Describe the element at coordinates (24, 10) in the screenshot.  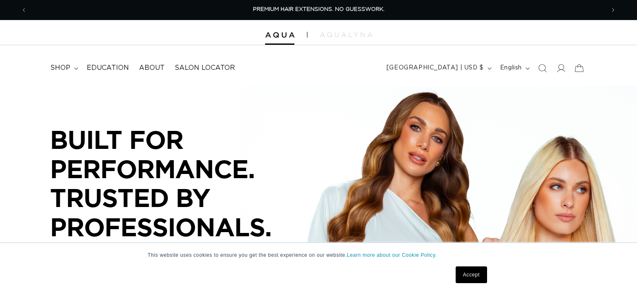
I see `button: Previous announcement` at that location.